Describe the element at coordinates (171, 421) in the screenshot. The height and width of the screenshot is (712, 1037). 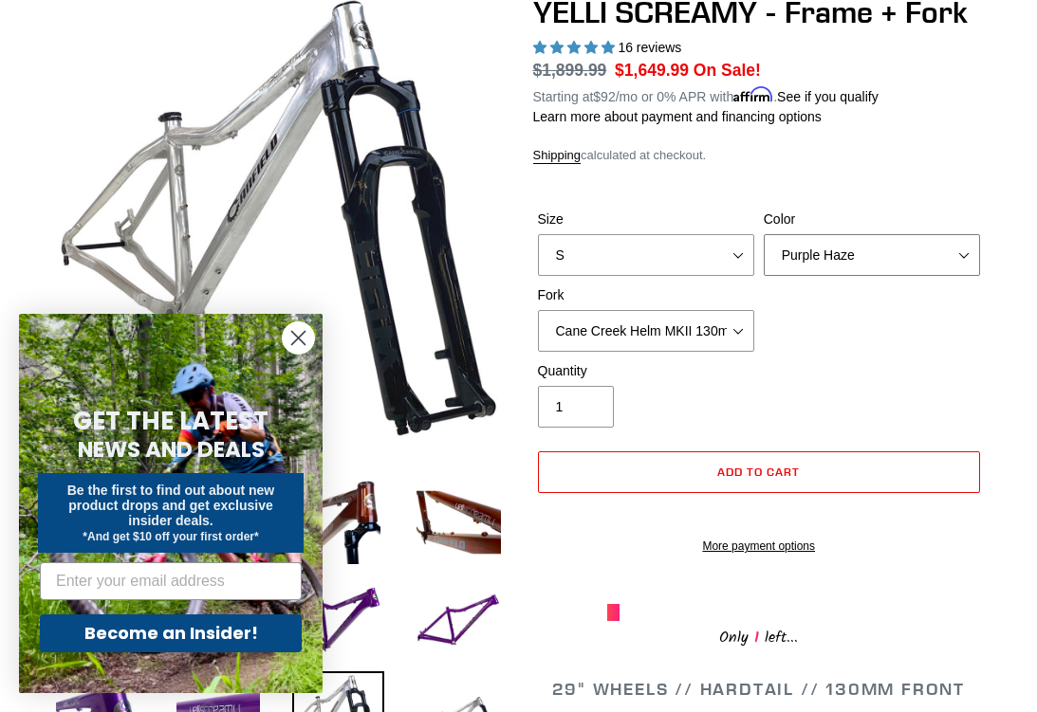
I see `span: GET THE LATEST` at that location.